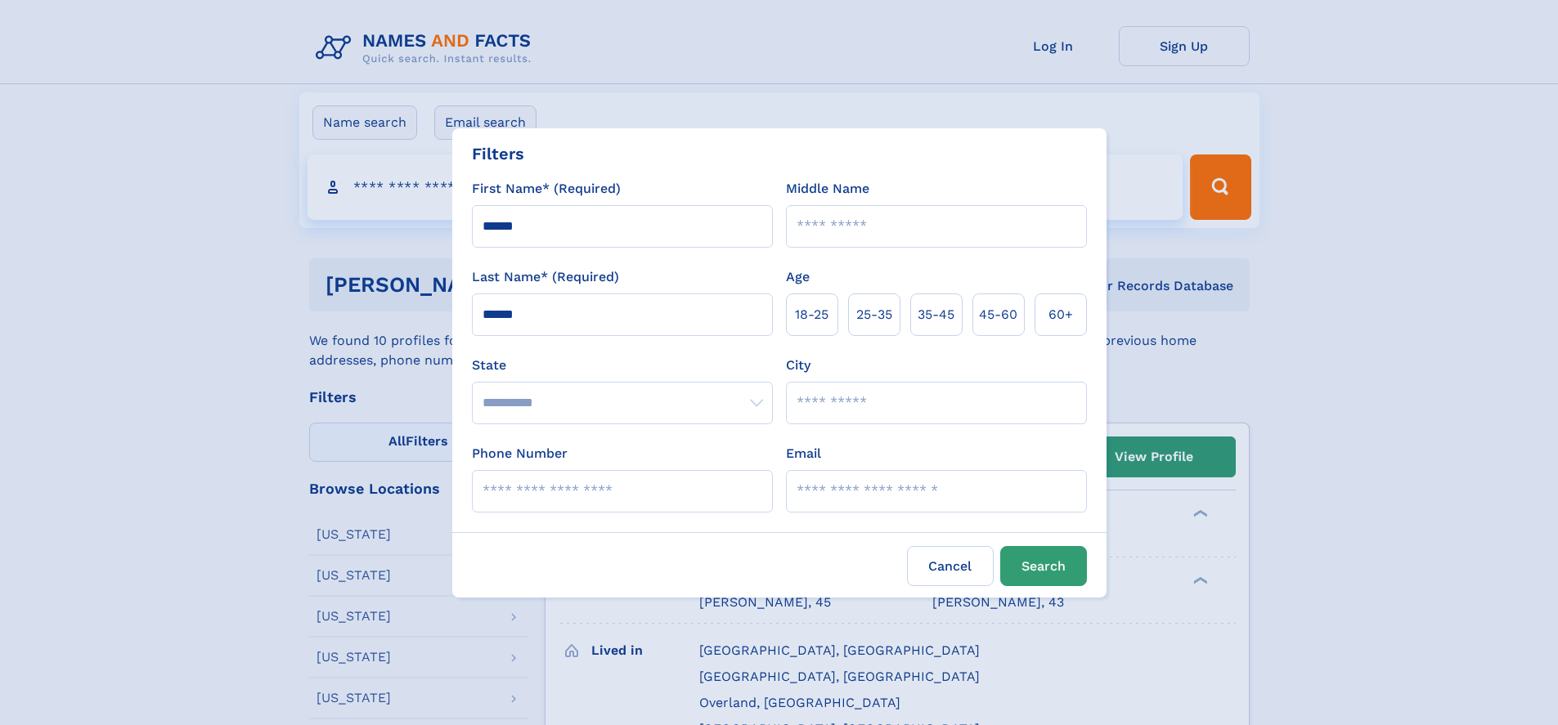  I want to click on label: State, so click(622, 366).